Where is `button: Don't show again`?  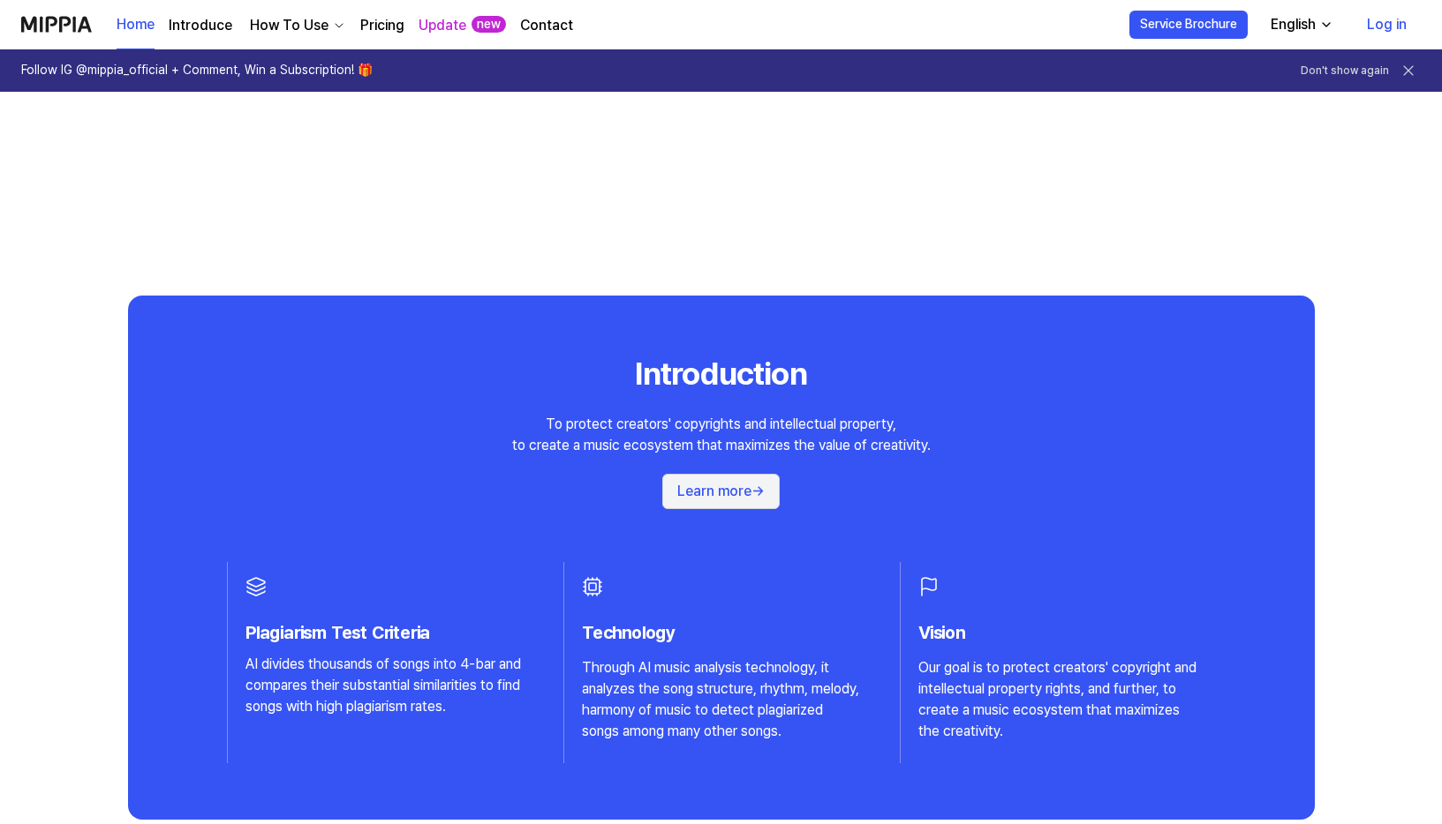
button: Don't show again is located at coordinates (1344, 71).